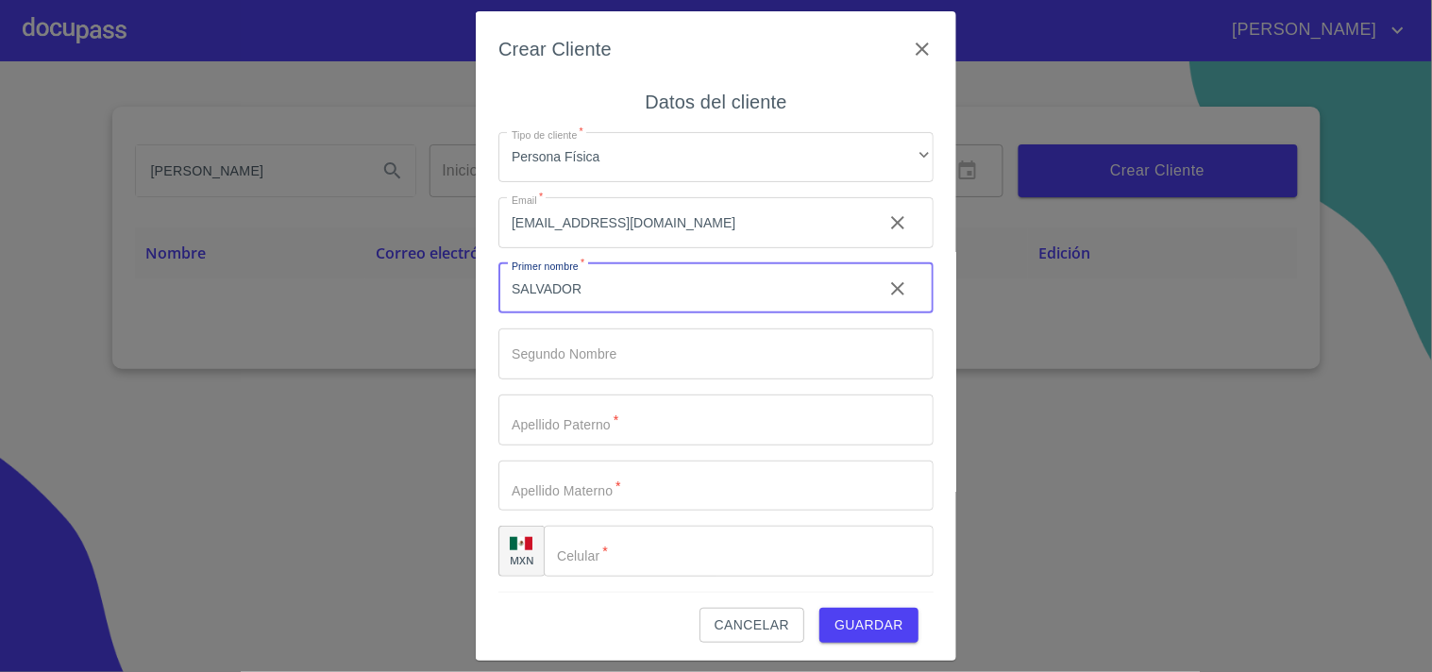 This screenshot has height=672, width=1432. I want to click on button: Cancelar, so click(752, 625).